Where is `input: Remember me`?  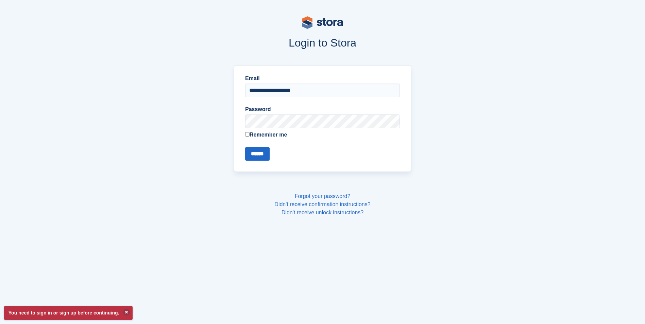
input: Remember me is located at coordinates (247, 134).